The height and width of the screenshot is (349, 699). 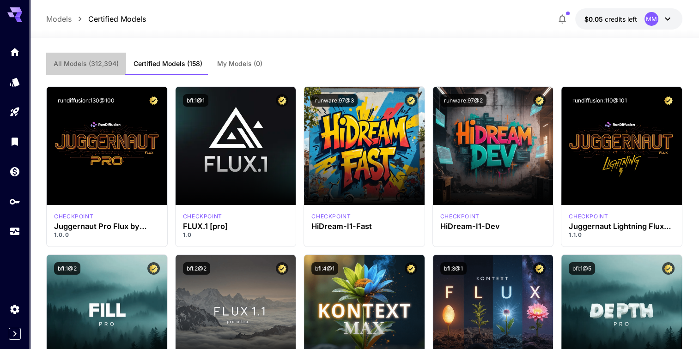 I want to click on button: bfl:1@2, so click(x=67, y=269).